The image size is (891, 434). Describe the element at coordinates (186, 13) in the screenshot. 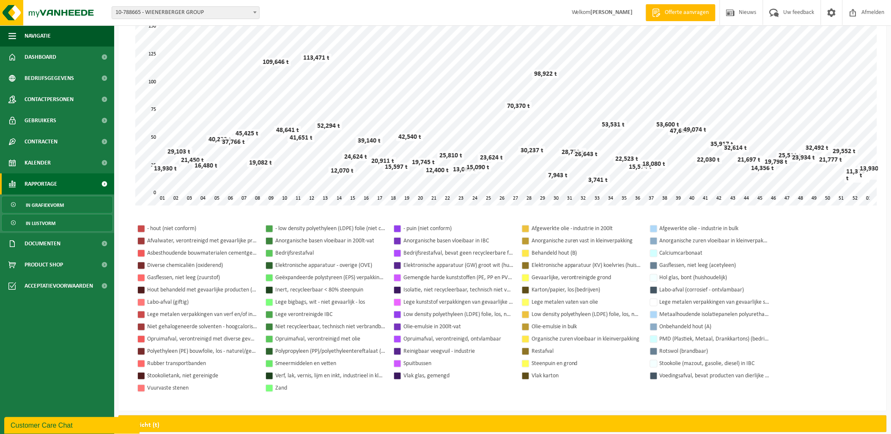

I see `span: 10-788665 - WIENERBERGER GROUP` at that location.